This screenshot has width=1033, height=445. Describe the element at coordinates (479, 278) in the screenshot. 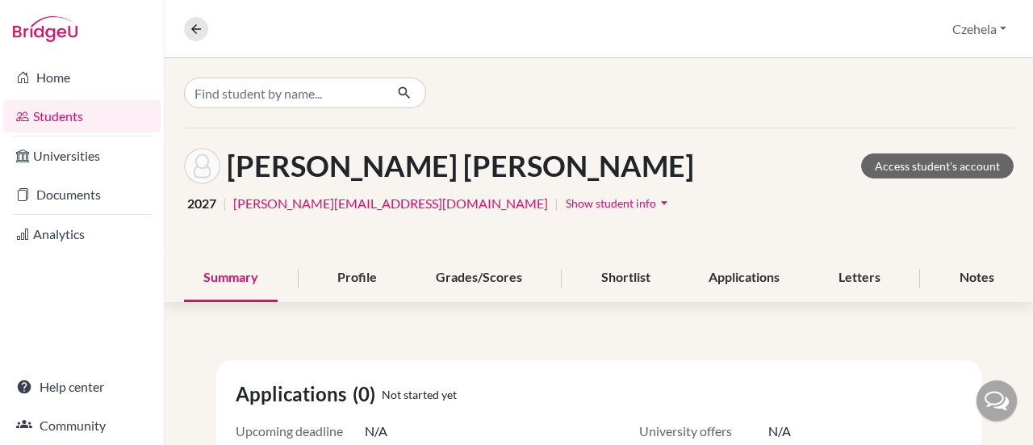

I see `div: Grades/Scores` at that location.